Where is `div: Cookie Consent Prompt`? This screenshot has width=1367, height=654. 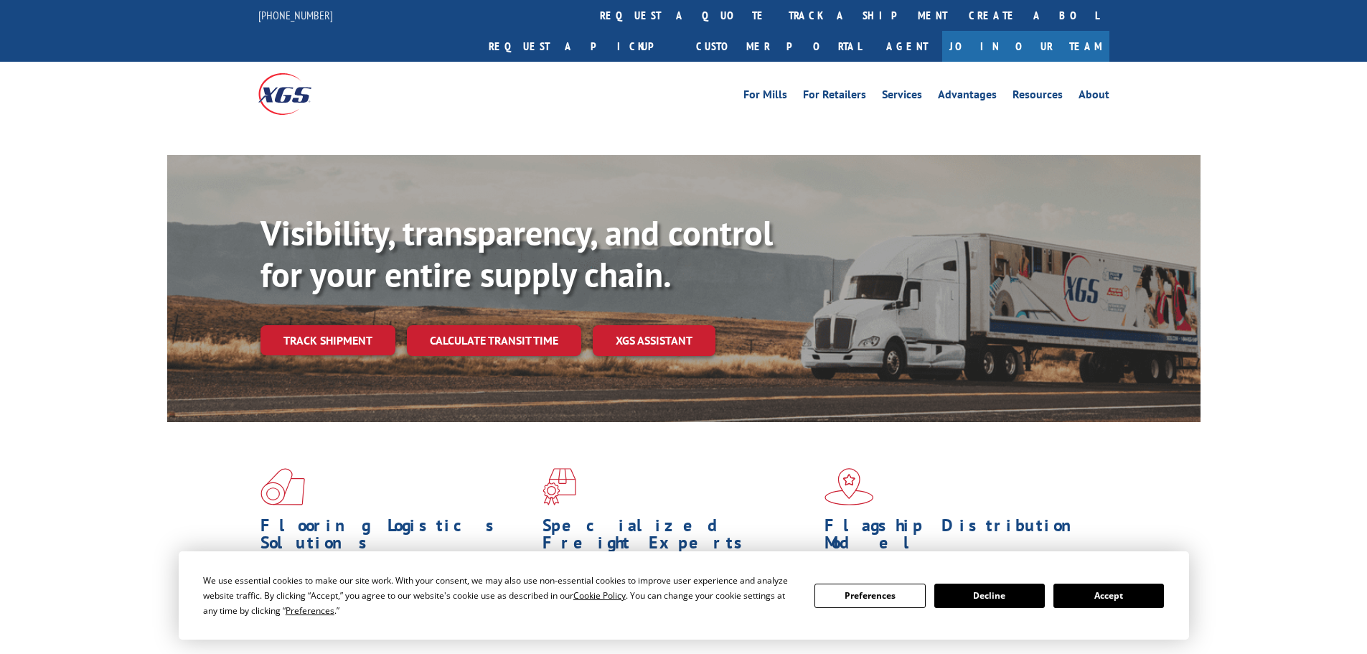
div: Cookie Consent Prompt is located at coordinates (684, 595).